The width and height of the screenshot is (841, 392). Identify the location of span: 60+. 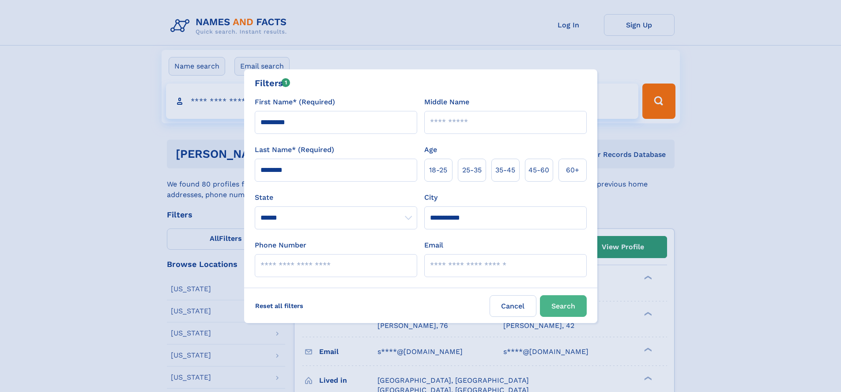
(573, 170).